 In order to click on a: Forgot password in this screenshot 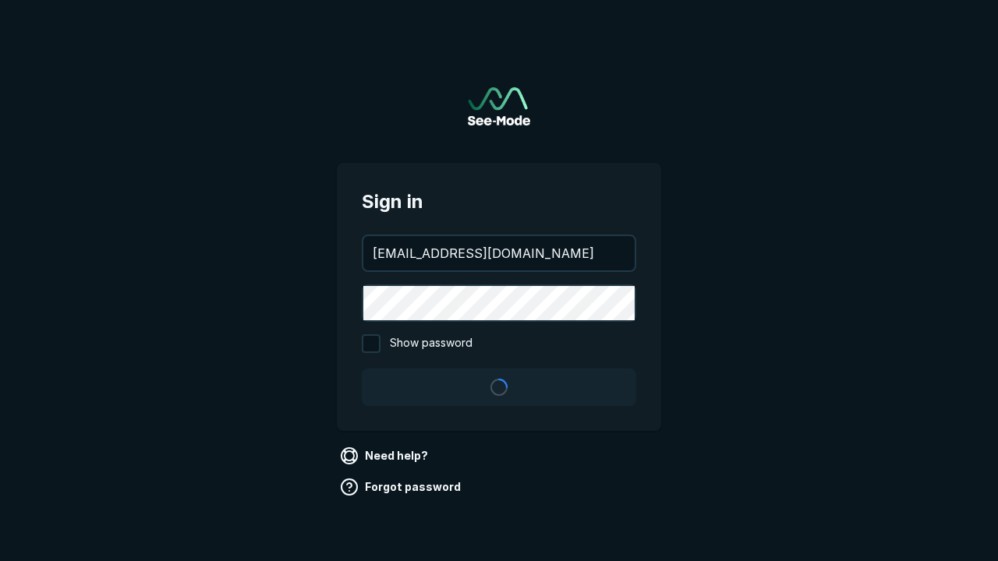, I will do `click(401, 487)`.